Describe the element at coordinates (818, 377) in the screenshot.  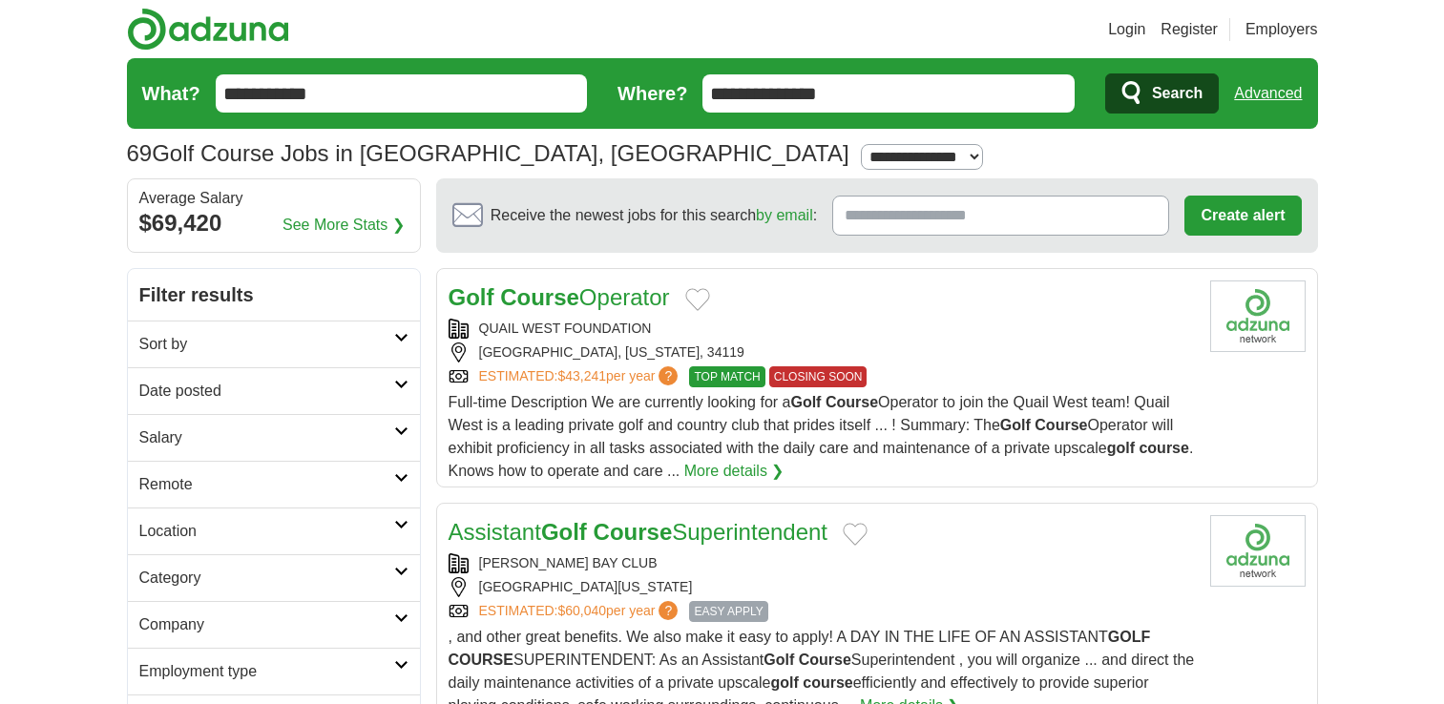
I see `span: CLOSING SOON` at that location.